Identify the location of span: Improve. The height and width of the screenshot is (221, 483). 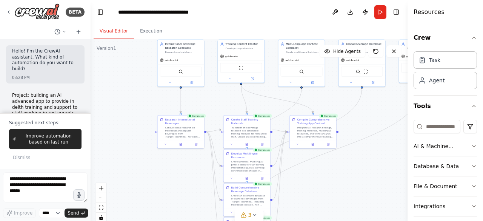
(23, 213).